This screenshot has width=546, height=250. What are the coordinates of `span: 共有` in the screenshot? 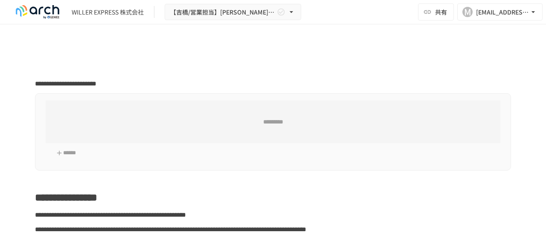 It's located at (441, 12).